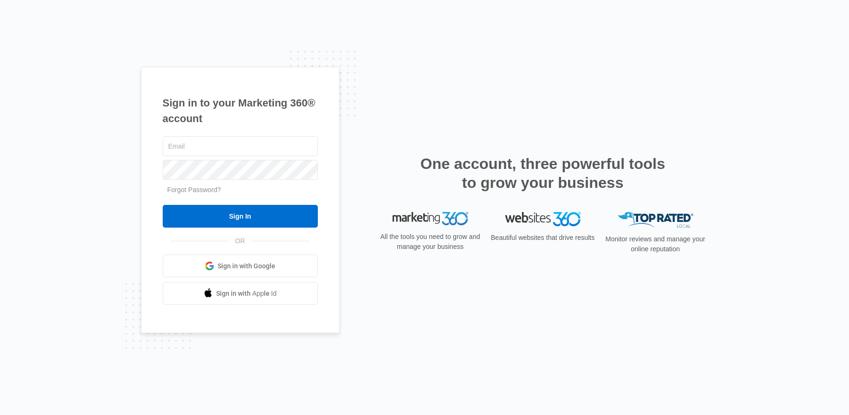 This screenshot has height=415, width=849. What do you see at coordinates (543, 173) in the screenshot?
I see `h2: One account, three powerful tools to grow your business` at bounding box center [543, 173].